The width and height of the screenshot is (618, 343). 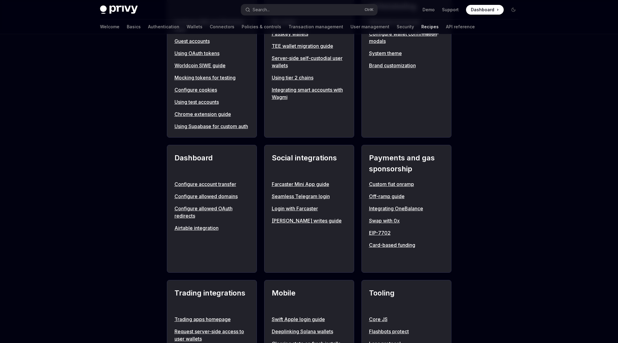 I want to click on a: Seamless Telegram login, so click(x=309, y=196).